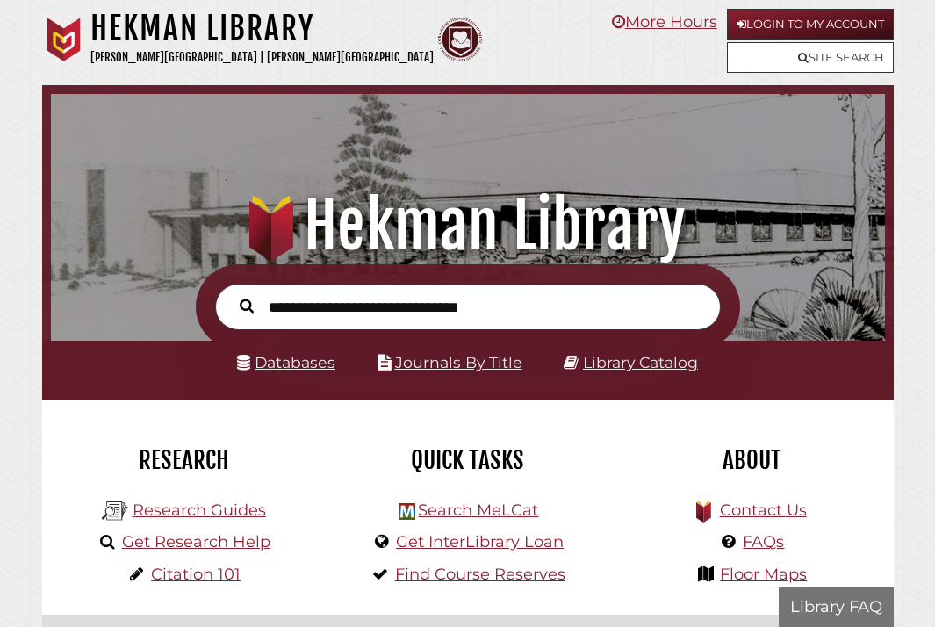 Image resolution: width=935 pixels, height=627 pixels. What do you see at coordinates (480, 574) in the screenshot?
I see `a: Find Course Reserves` at bounding box center [480, 574].